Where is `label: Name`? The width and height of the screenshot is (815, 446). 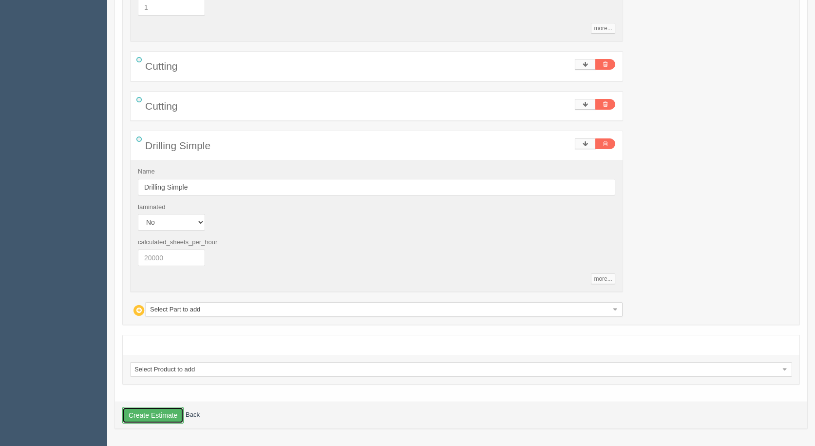
label: Name is located at coordinates (146, 172).